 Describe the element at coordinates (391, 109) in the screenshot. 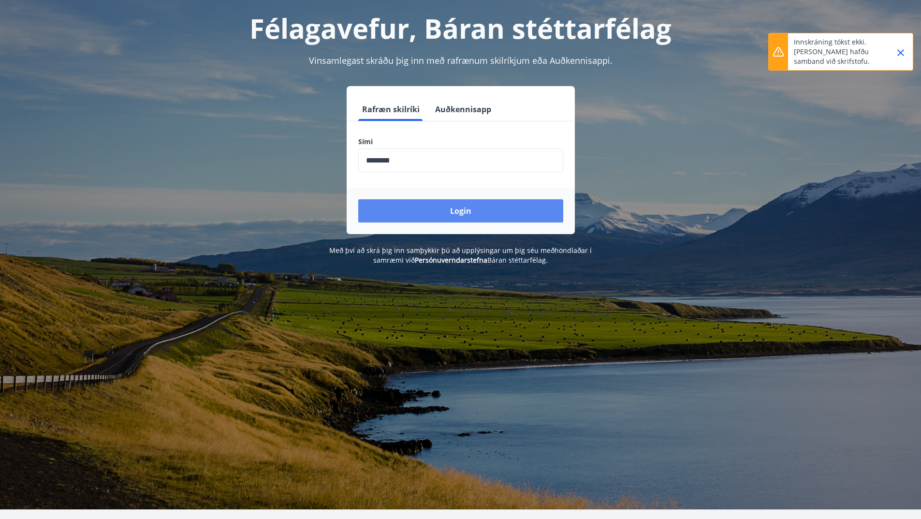

I see `button: Rafræn skilríki` at that location.